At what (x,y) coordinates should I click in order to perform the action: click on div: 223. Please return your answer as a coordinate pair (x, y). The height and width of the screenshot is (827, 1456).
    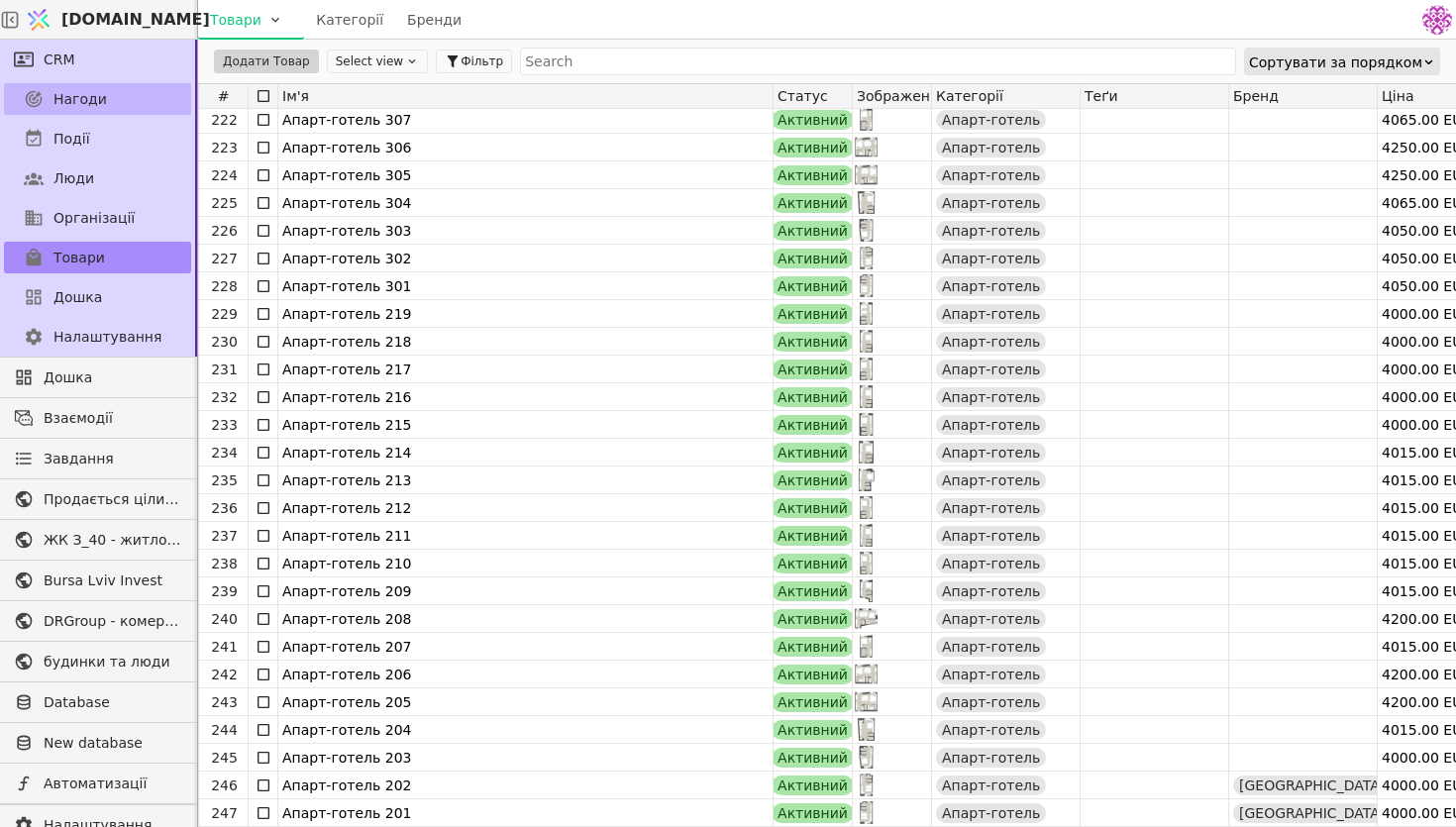
    Looking at the image, I should click on (224, 147).